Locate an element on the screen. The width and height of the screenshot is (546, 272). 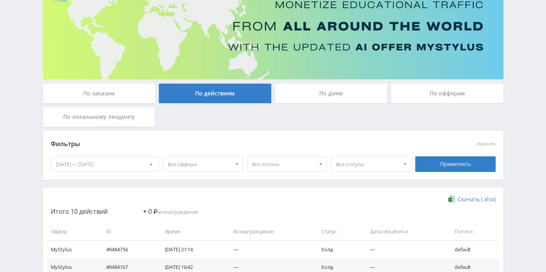
td: default is located at coordinates (473, 249).